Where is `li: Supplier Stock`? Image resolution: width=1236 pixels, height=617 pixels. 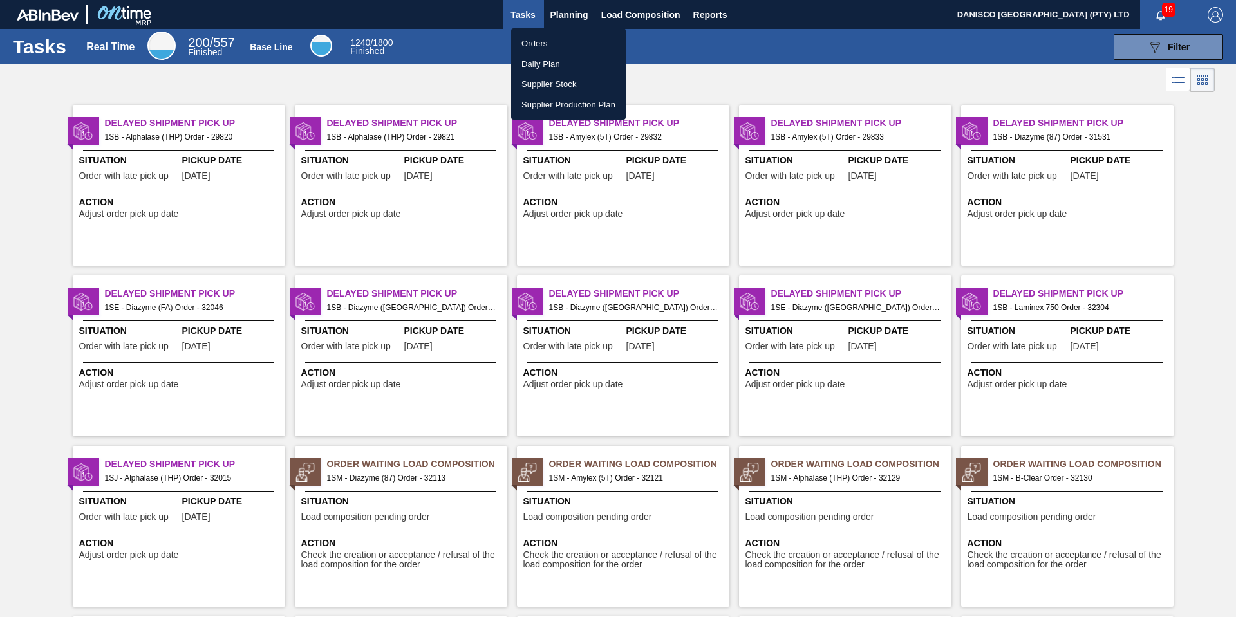
li: Supplier Stock is located at coordinates (568, 84).